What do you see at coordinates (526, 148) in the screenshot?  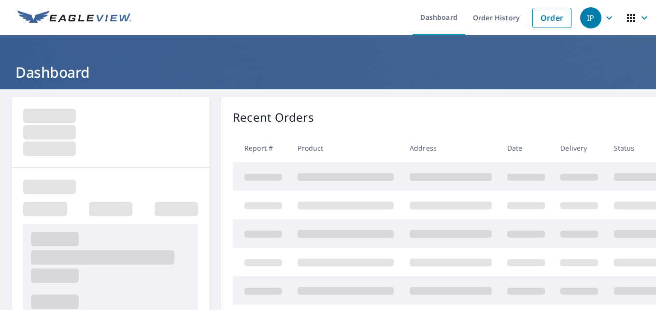 I see `th: Date` at bounding box center [526, 148].